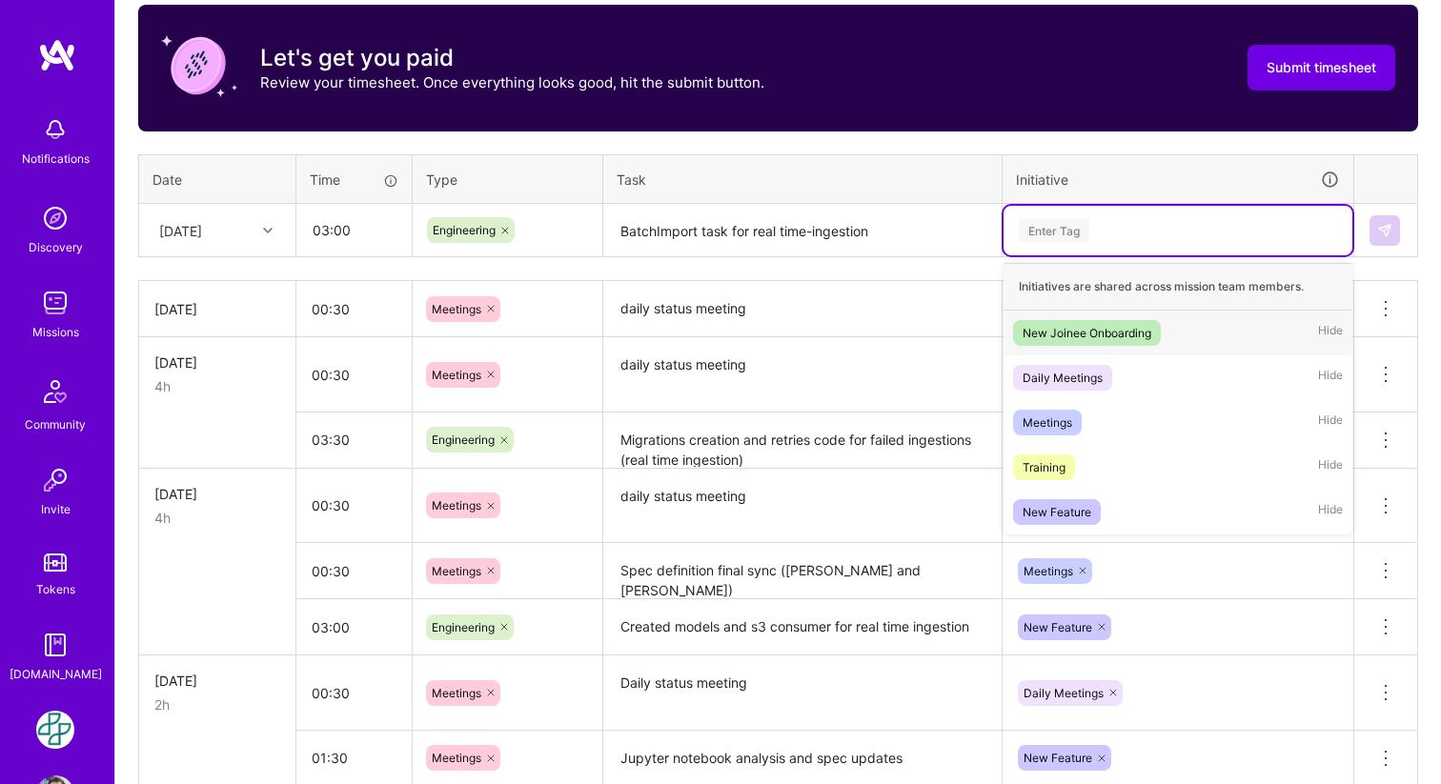  I want to click on div: Tokens, so click(55, 589).